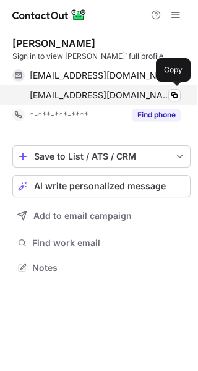 This screenshot has width=198, height=371. Describe the element at coordinates (156, 115) in the screenshot. I see `button: Reveal Button` at that location.